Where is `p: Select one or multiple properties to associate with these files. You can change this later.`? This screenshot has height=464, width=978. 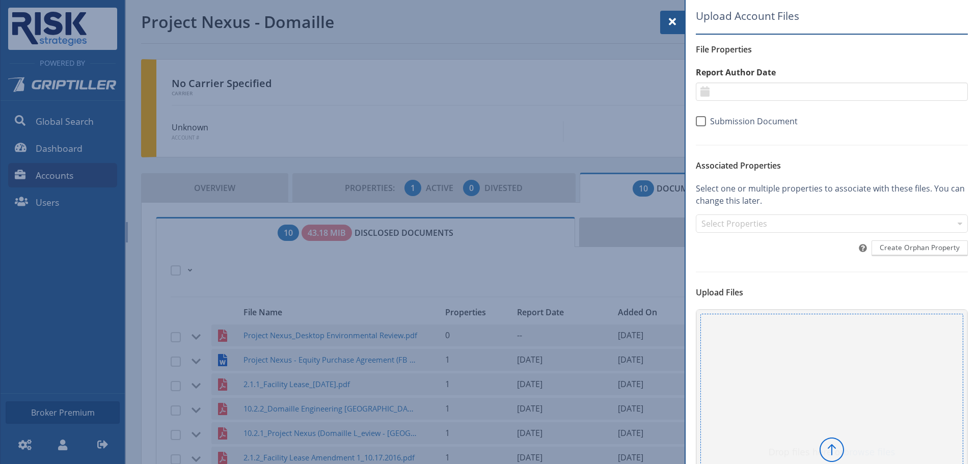 p: Select one or multiple properties to associate with these files. You can change this later. is located at coordinates (832, 195).